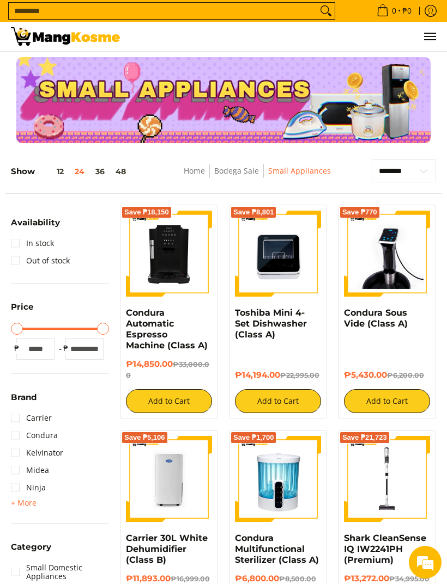 This screenshot has width=447, height=584. Describe the element at coordinates (300, 375) in the screenshot. I see `del: ₱22,995.00` at that location.